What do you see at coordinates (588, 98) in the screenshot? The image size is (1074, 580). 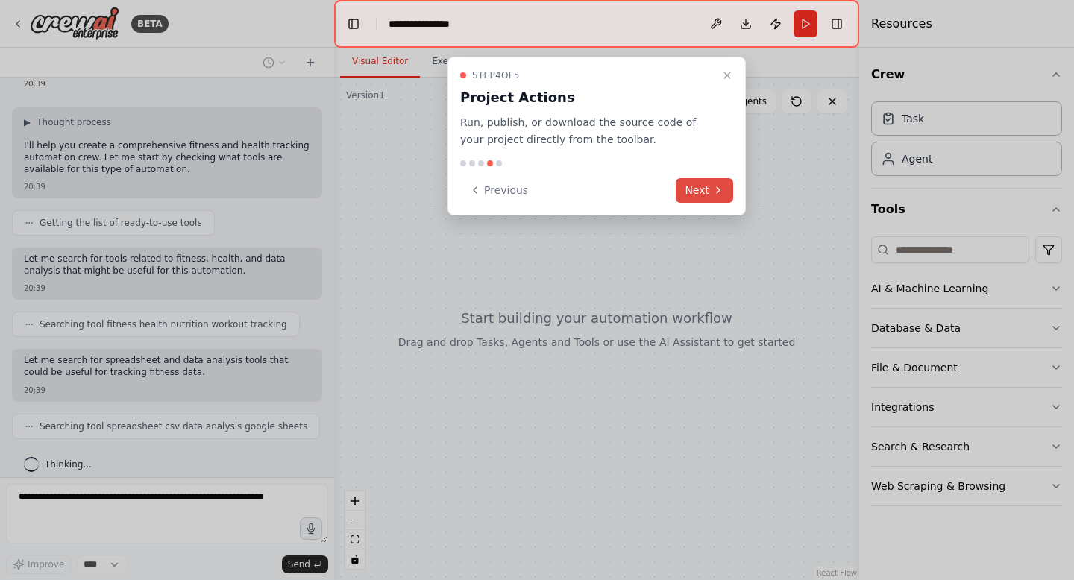 I see `h3: Project Actions` at bounding box center [588, 98].